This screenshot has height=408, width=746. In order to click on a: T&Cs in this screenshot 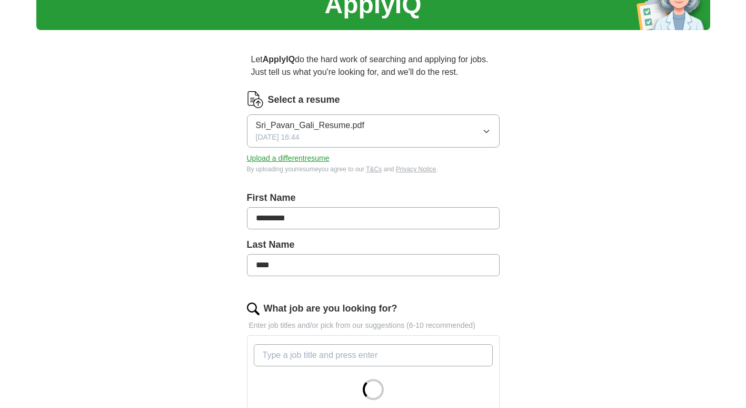, I will do `click(374, 169)`.